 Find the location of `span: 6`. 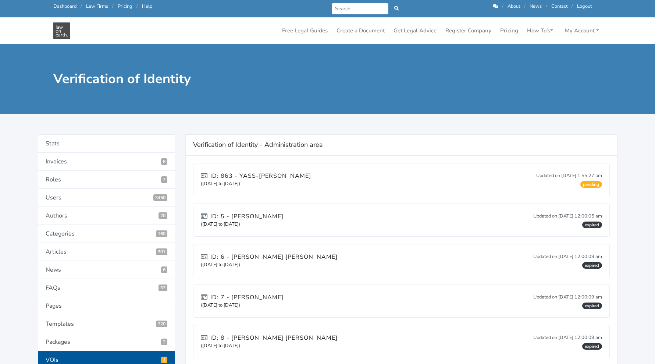

span: 6 is located at coordinates (164, 270).